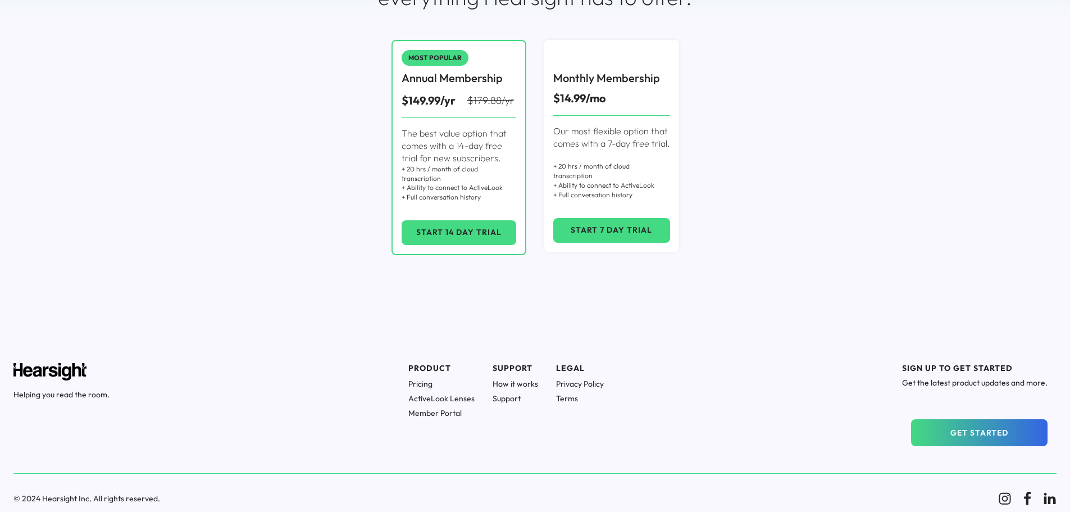 This screenshot has width=1070, height=512. Describe the element at coordinates (515, 398) in the screenshot. I see `h1: Support` at that location.